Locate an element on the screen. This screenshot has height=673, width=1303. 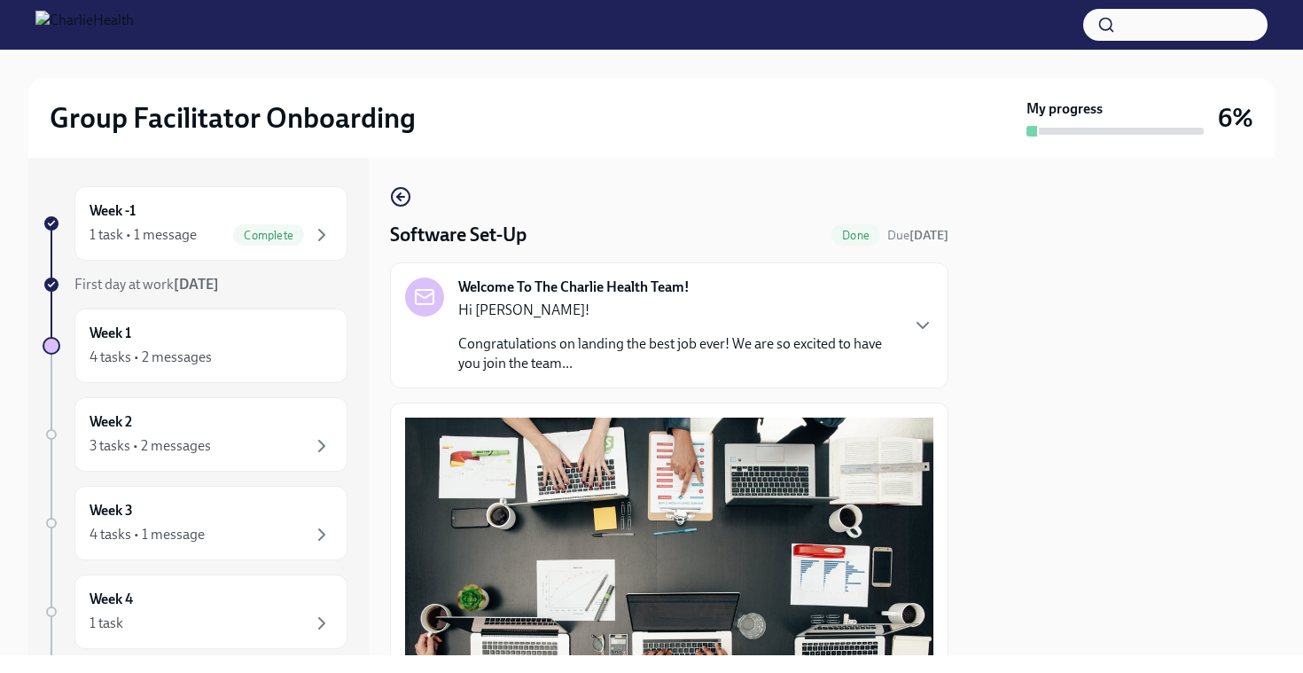
h3: 6% is located at coordinates (1235, 118).